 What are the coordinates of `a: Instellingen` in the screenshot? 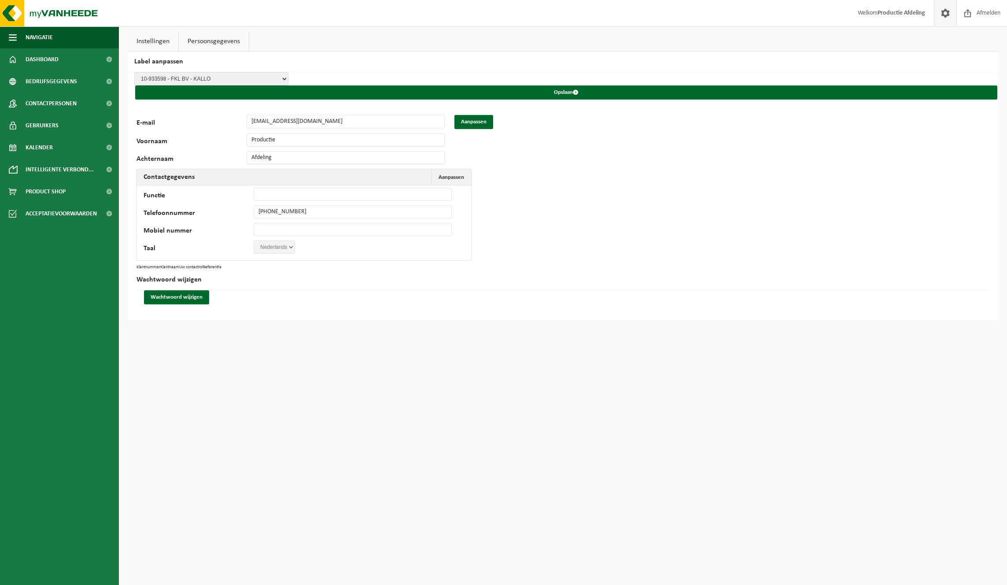 It's located at (153, 41).